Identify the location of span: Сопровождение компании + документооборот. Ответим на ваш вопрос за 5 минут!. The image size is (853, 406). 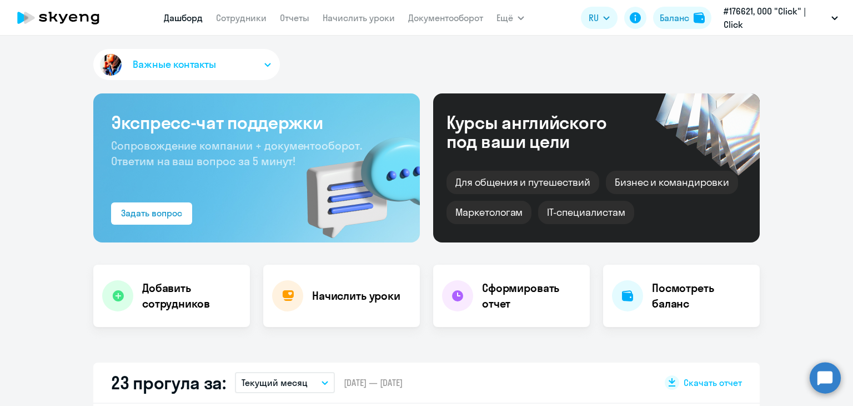
(237, 153).